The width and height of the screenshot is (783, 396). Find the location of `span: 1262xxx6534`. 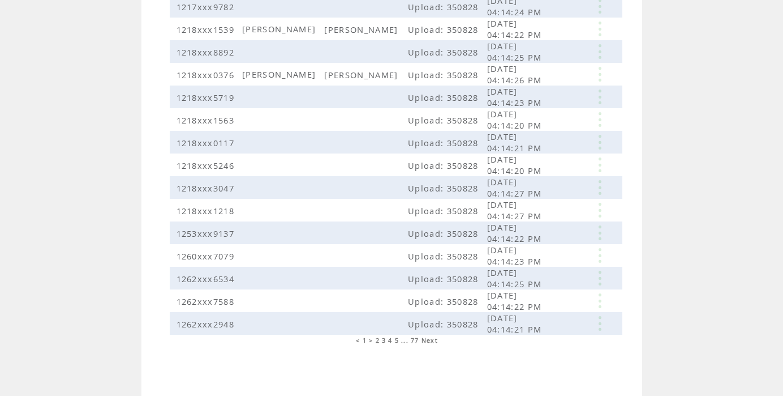

span: 1262xxx6534 is located at coordinates (207, 278).